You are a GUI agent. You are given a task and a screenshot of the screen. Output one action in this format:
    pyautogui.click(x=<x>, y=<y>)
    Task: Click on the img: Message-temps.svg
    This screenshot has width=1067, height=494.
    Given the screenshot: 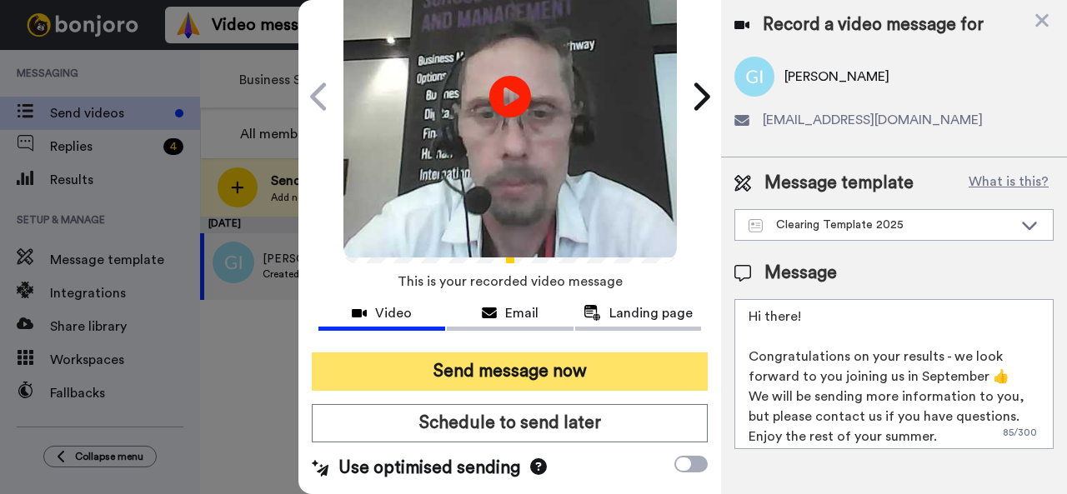 What is the action you would take?
    pyautogui.click(x=755, y=226)
    